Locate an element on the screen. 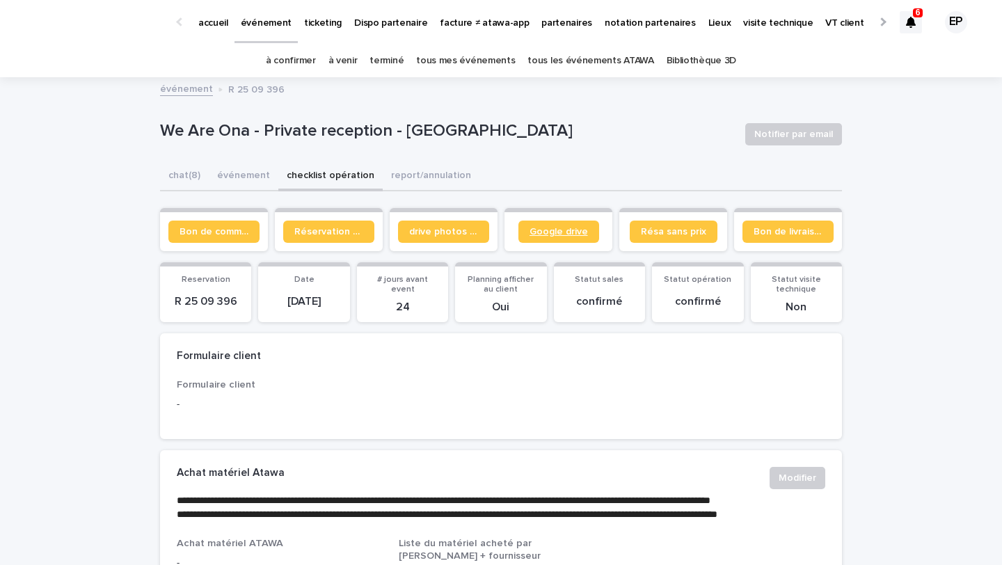 Image resolution: width=1002 pixels, height=565 pixels. p: Oui is located at coordinates (500, 307).